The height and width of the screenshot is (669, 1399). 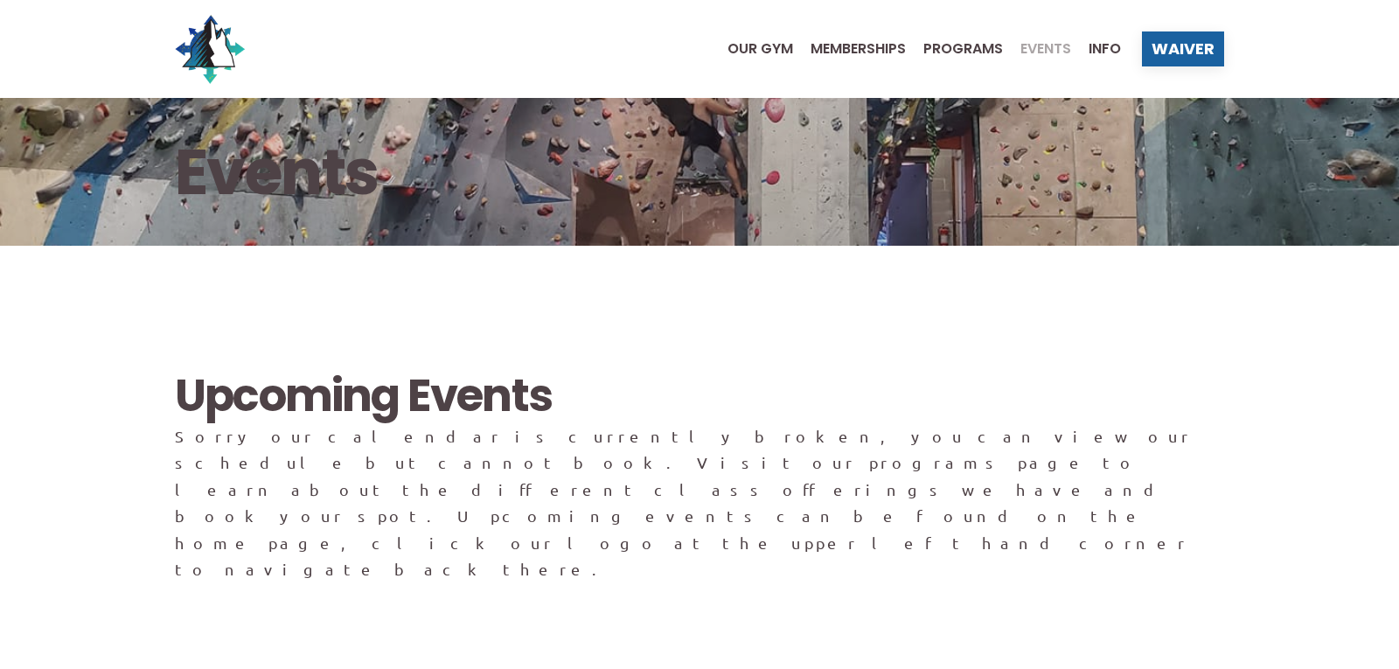 I want to click on a: Waiver, so click(x=1183, y=49).